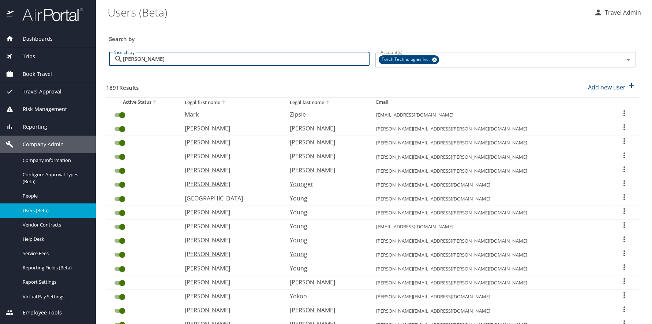  What do you see at coordinates (618, 12) in the screenshot?
I see `button: Travel Admin` at bounding box center [618, 12].